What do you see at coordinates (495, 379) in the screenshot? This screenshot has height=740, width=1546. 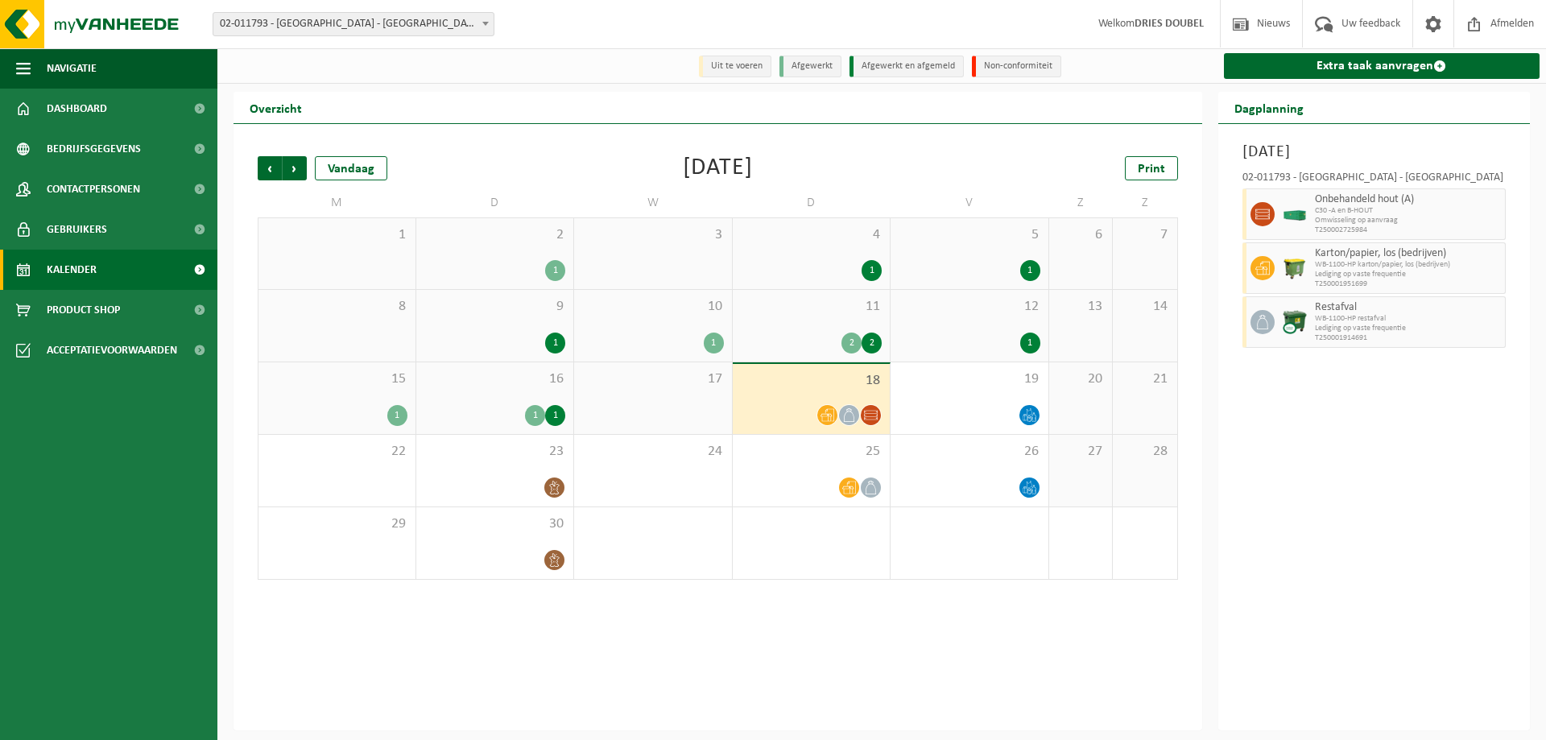 I see `span: 16` at bounding box center [495, 379].